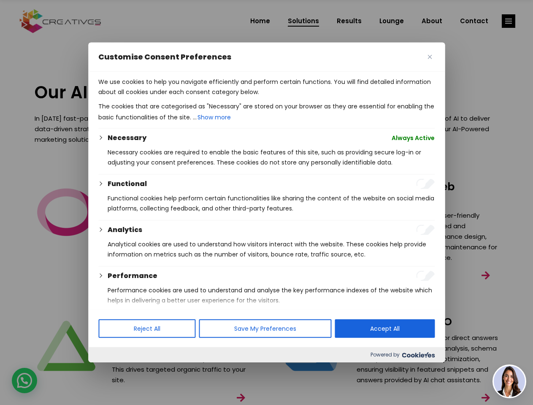 The image size is (533, 405). What do you see at coordinates (267, 87) in the screenshot?
I see `p: We use cookies to help you navigate efficiently and perform certain functions. You will find deta...` at bounding box center [267, 87].